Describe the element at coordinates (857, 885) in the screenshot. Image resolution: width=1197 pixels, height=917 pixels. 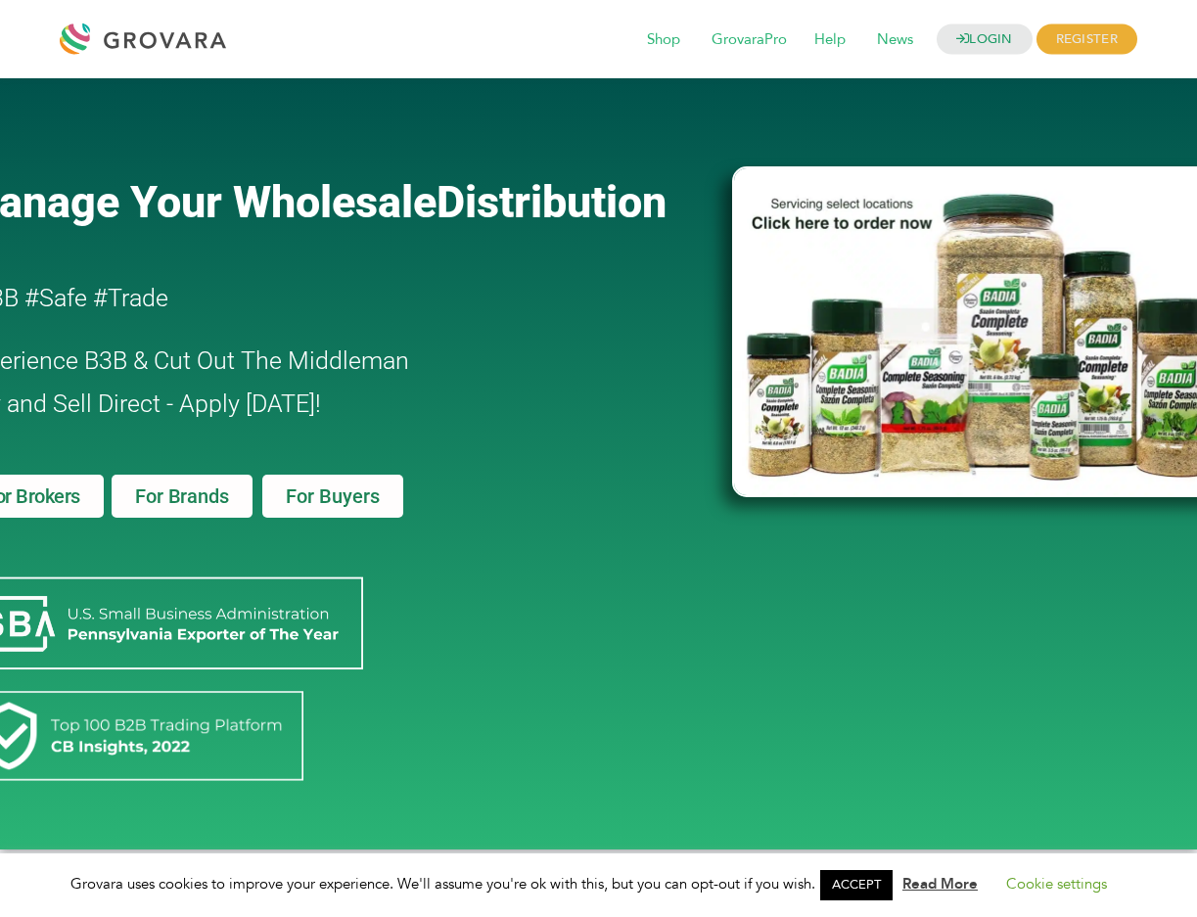
I see `a: ACCEPT` at that location.